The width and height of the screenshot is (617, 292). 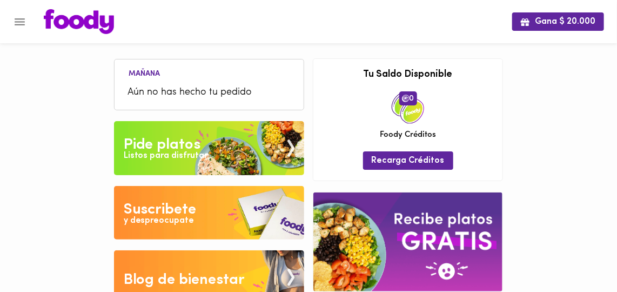 I want to click on img: foody-creditos.png, so click(x=406, y=98).